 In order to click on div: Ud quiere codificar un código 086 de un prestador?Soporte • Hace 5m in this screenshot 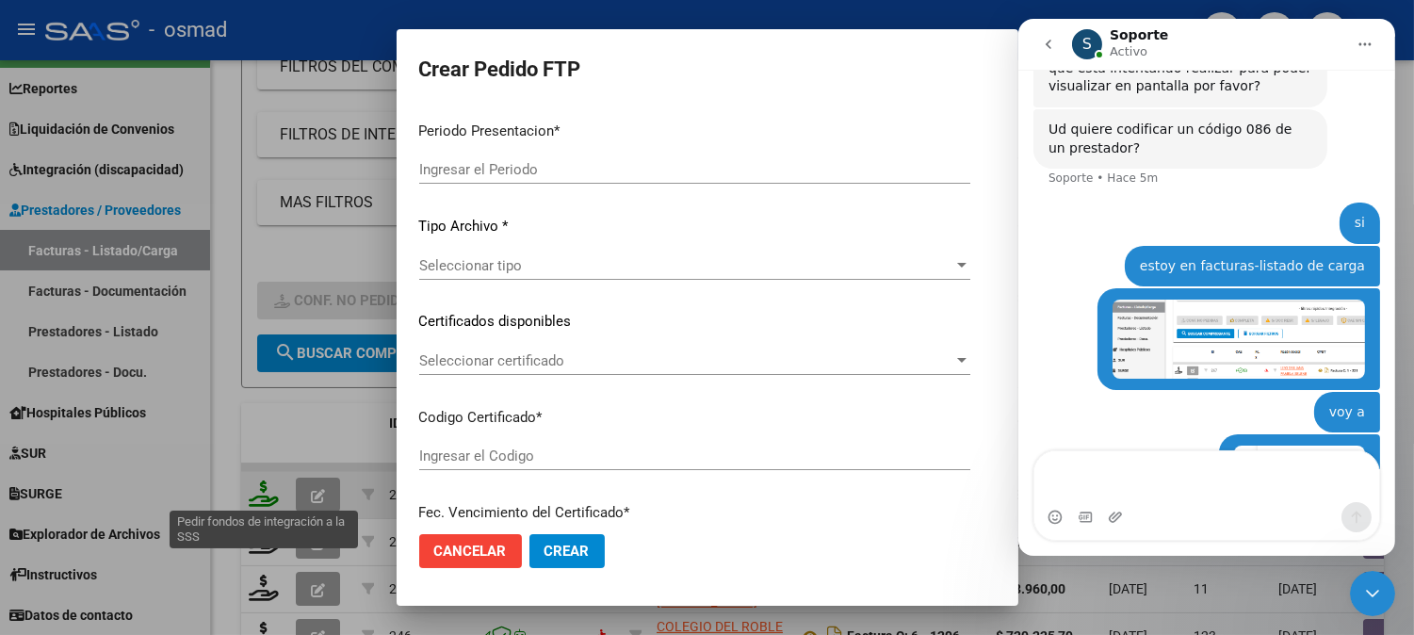, I will do `click(162, 120)`.